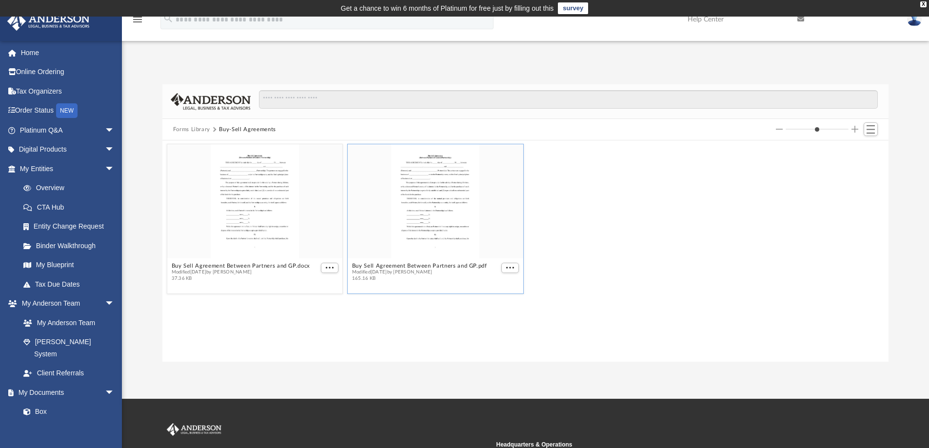 The height and width of the screenshot is (448, 929). Describe the element at coordinates (68, 130) in the screenshot. I see `a: Platinum Q&Aarrow_drop_down` at that location.